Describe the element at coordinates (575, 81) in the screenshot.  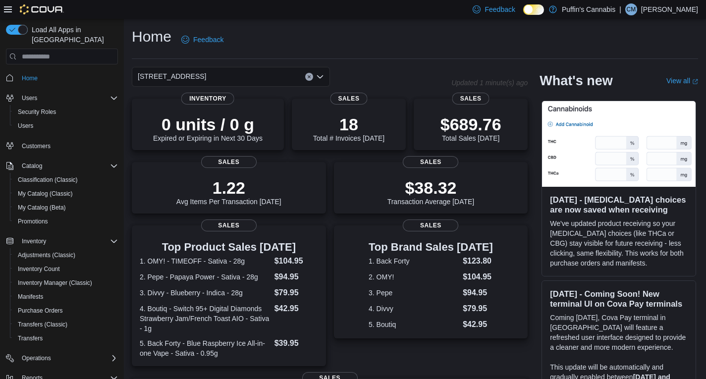
I see `h2: What's new` at that location.